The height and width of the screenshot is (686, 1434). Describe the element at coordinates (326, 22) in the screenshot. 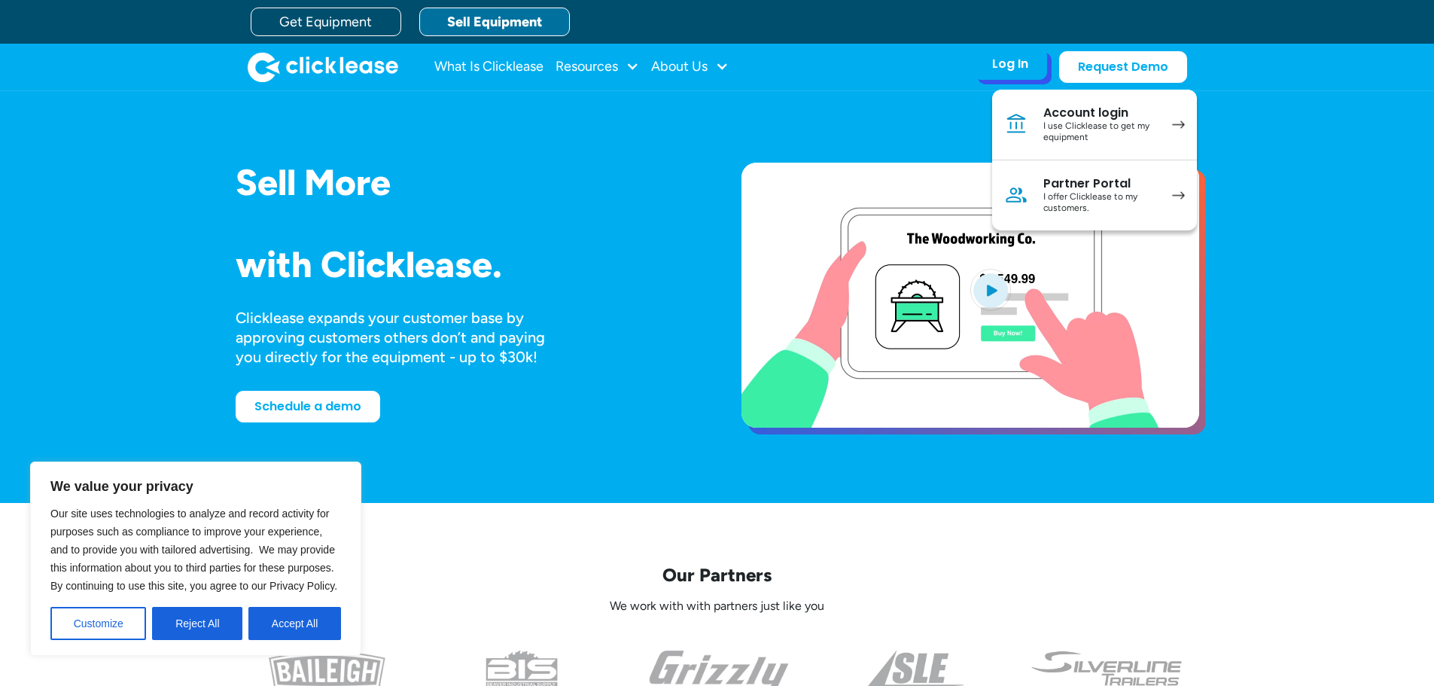

I see `a: Get Equipment` at that location.